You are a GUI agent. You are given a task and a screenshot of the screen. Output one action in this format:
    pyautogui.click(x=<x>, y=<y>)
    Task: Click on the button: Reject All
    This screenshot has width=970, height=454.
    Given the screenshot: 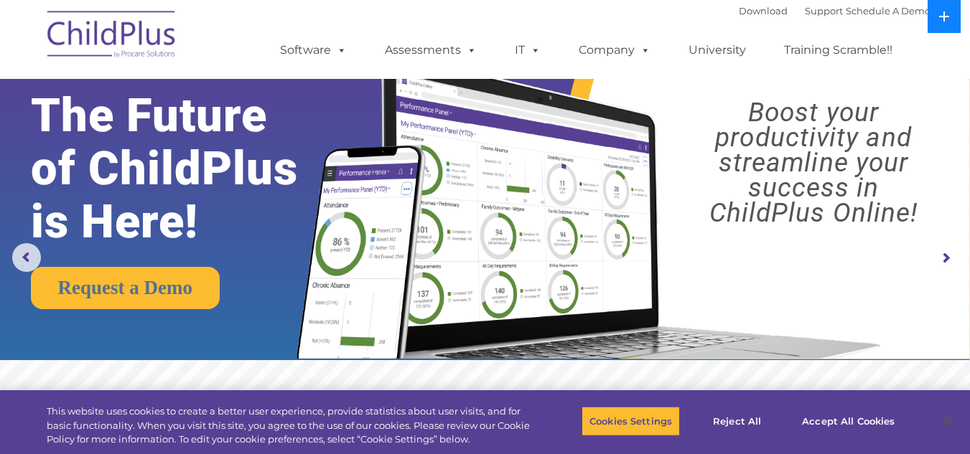 What is the action you would take?
    pyautogui.click(x=736, y=421)
    